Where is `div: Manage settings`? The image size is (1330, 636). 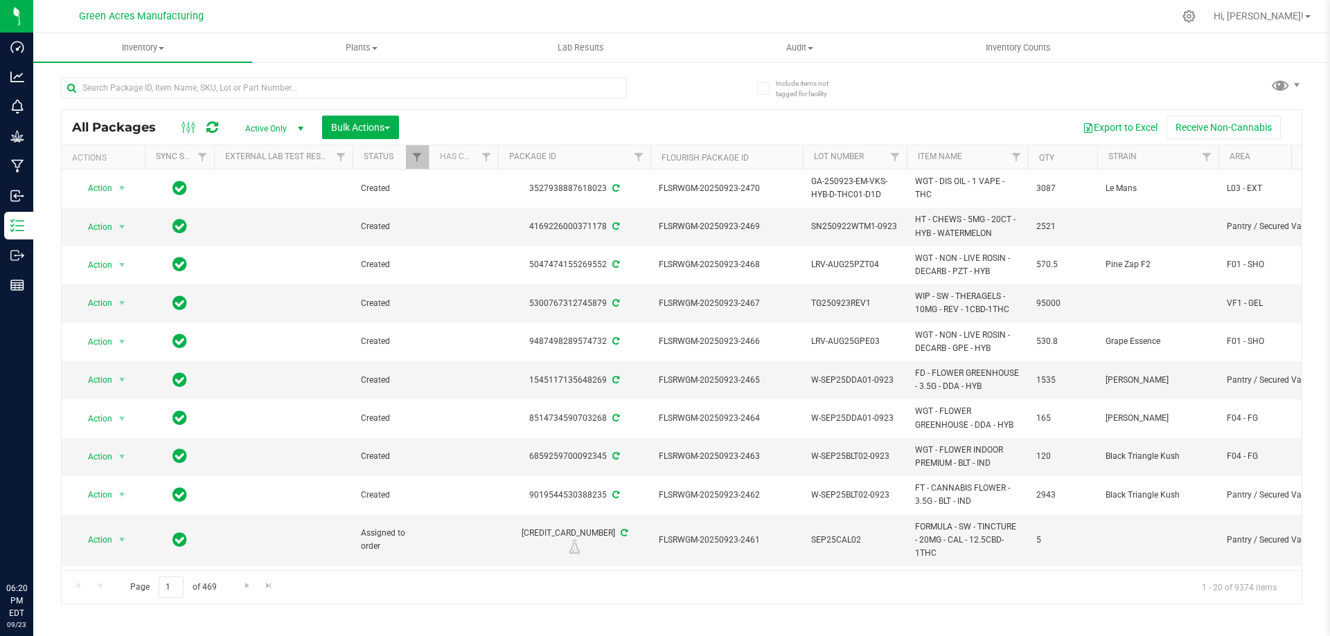
div: Manage settings is located at coordinates (1188, 16).